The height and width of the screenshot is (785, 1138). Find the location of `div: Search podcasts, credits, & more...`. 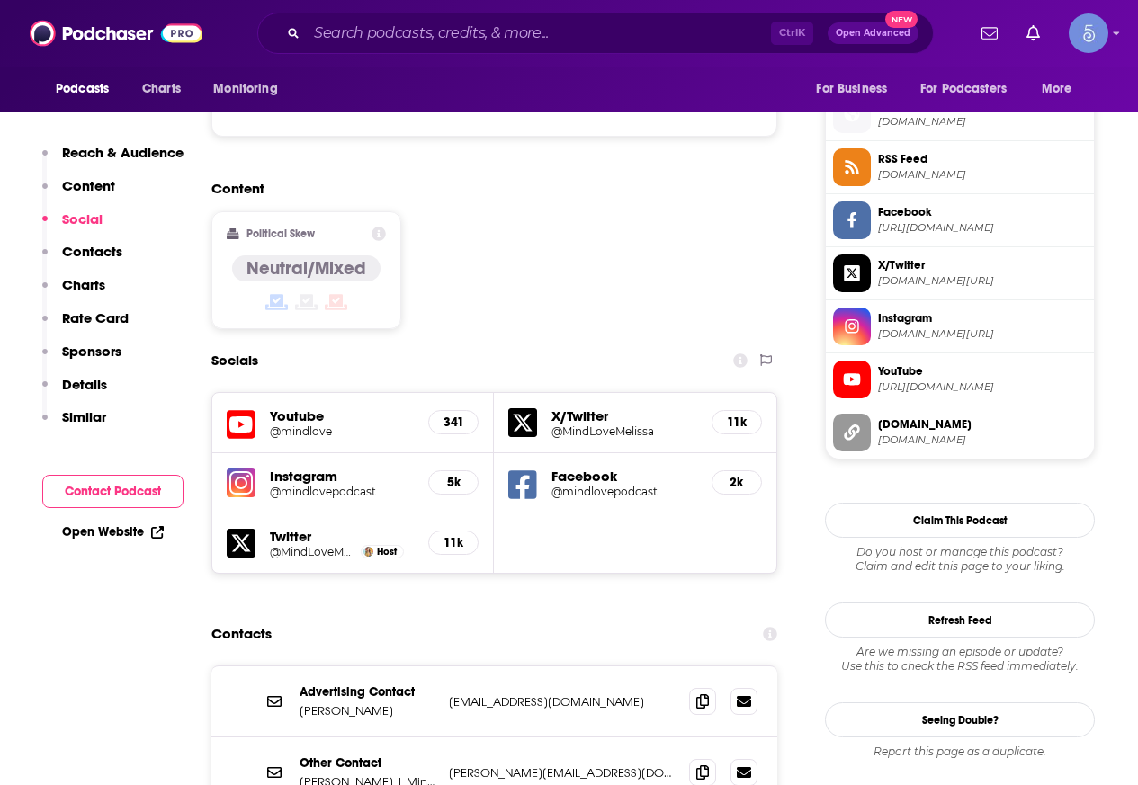

div: Search podcasts, credits, & more... is located at coordinates (595, 33).